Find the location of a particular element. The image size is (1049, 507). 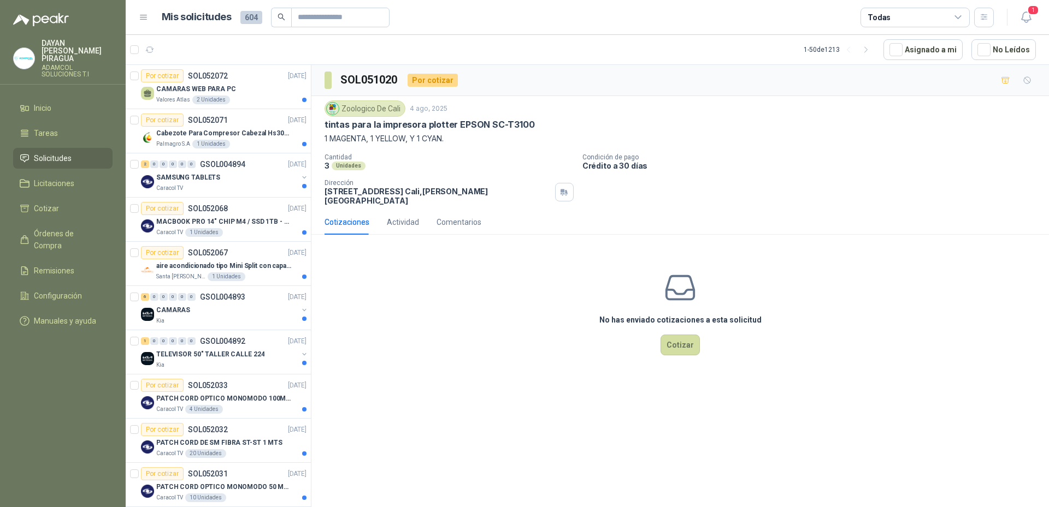

p: Kia is located at coordinates (160, 365).